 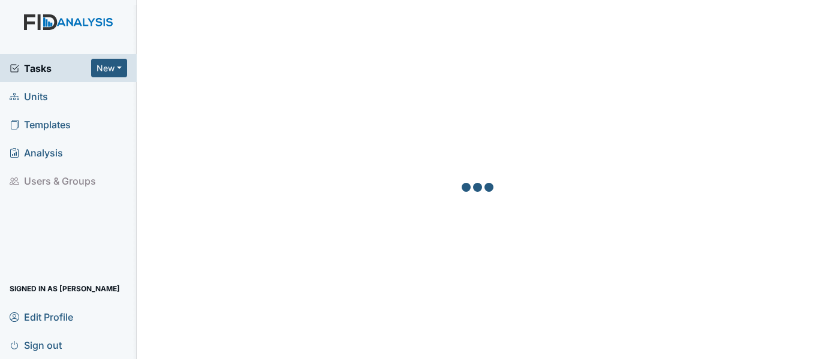 What do you see at coordinates (109, 68) in the screenshot?
I see `button: New` at bounding box center [109, 68].